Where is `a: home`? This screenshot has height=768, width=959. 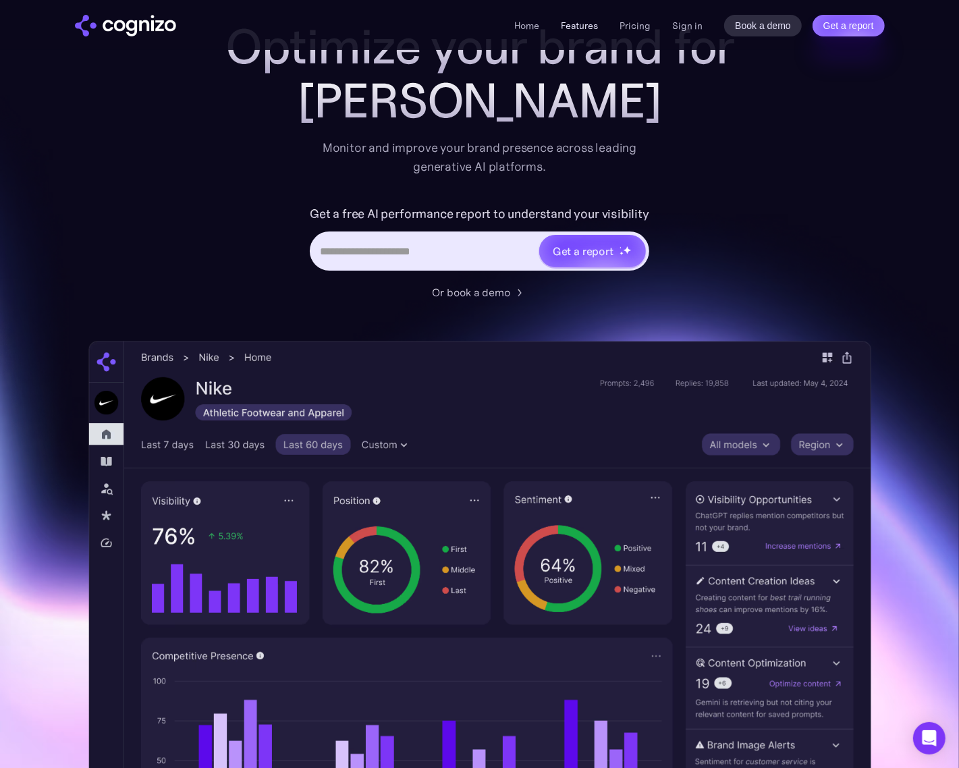 a: home is located at coordinates (125, 26).